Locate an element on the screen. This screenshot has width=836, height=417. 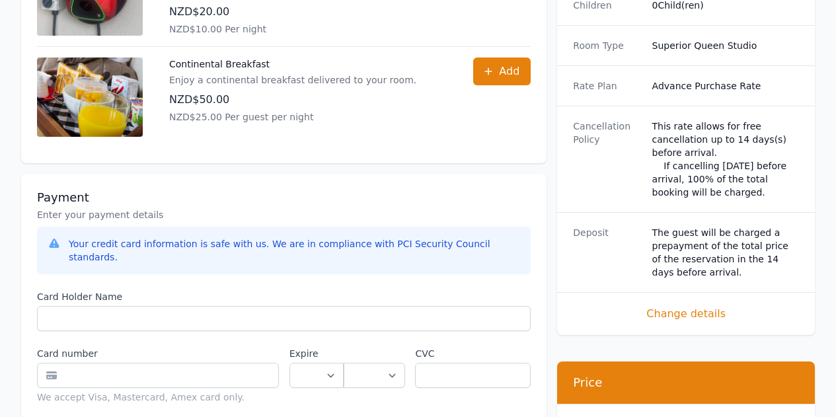
h3: Price is located at coordinates (686, 383).